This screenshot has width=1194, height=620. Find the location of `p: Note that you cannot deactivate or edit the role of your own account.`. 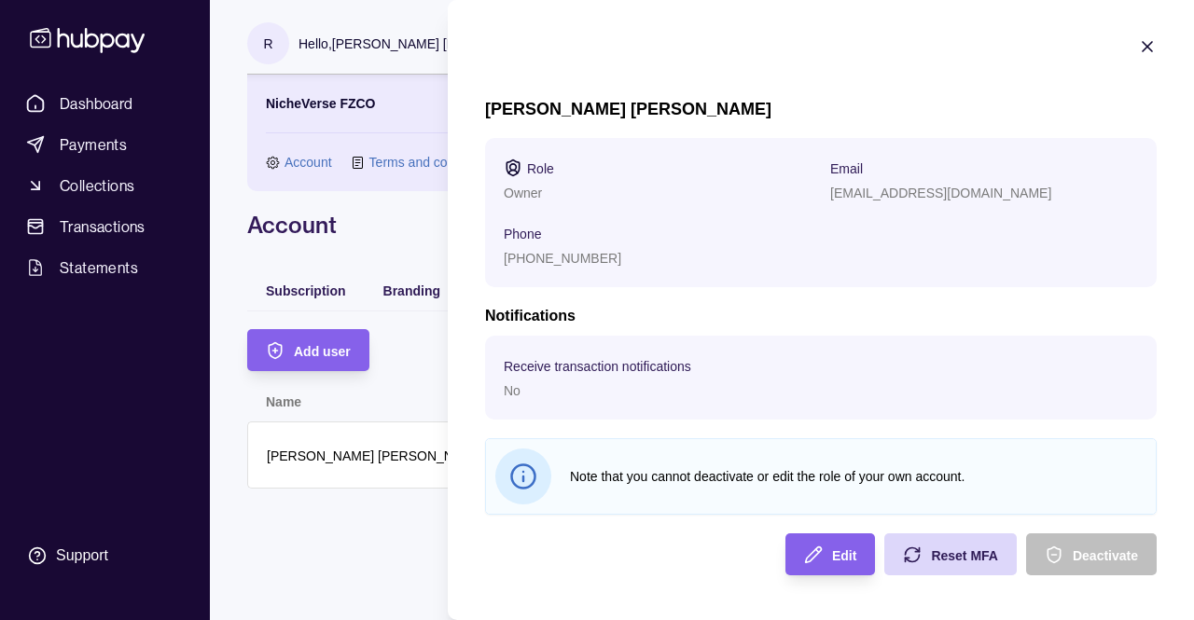

p: Note that you cannot deactivate or edit the role of your own account. is located at coordinates (858, 477).